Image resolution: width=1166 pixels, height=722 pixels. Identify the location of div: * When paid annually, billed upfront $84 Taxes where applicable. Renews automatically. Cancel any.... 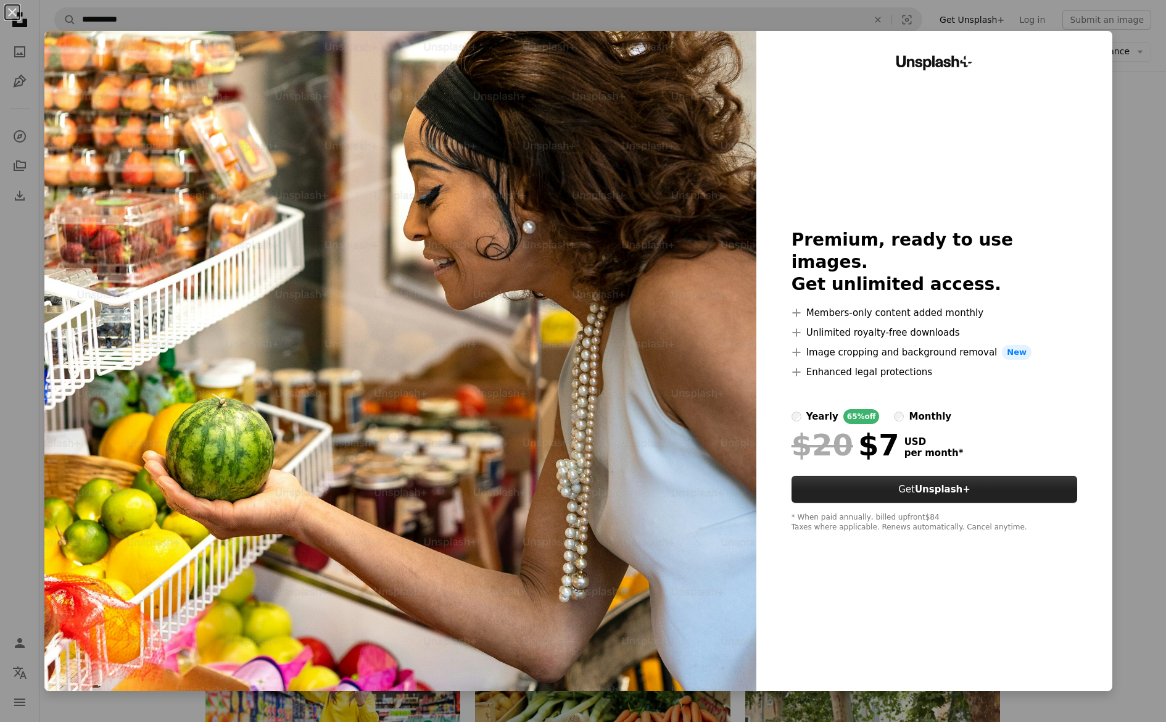
(934, 522).